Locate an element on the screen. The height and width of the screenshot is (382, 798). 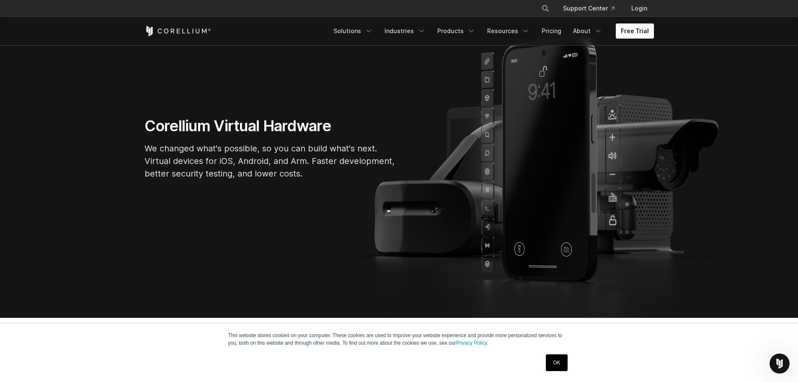
a: Support Center is located at coordinates (589, 8).